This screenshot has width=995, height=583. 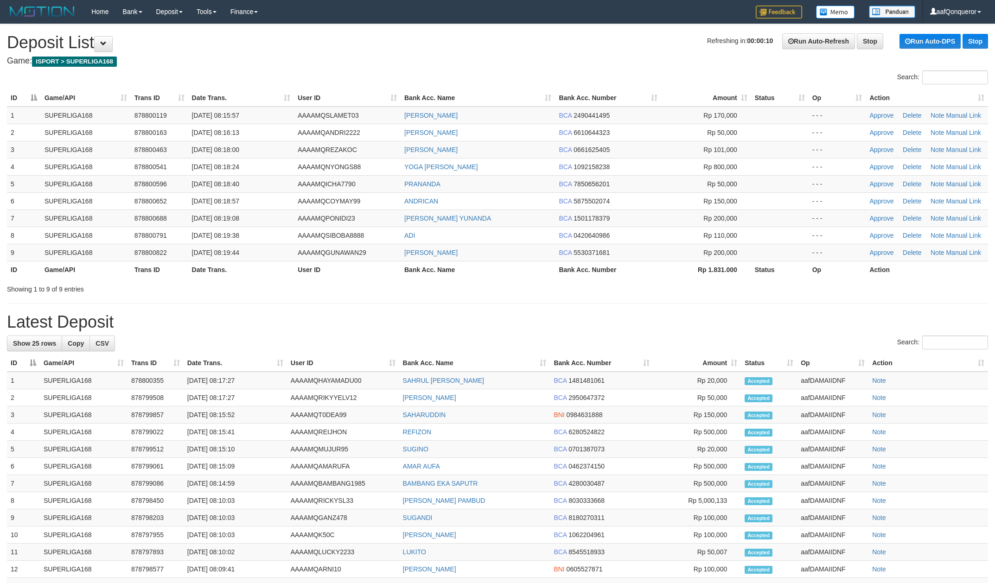 What do you see at coordinates (343, 398) in the screenshot?
I see `td: AAAAMQRIKYYELV12` at bounding box center [343, 398].